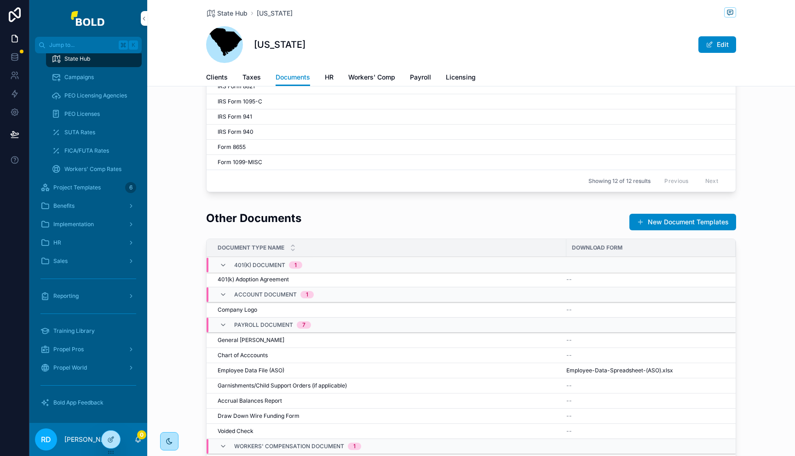 This screenshot has width=795, height=456. Describe the element at coordinates (237, 310) in the screenshot. I see `span: Company Logo` at that location.